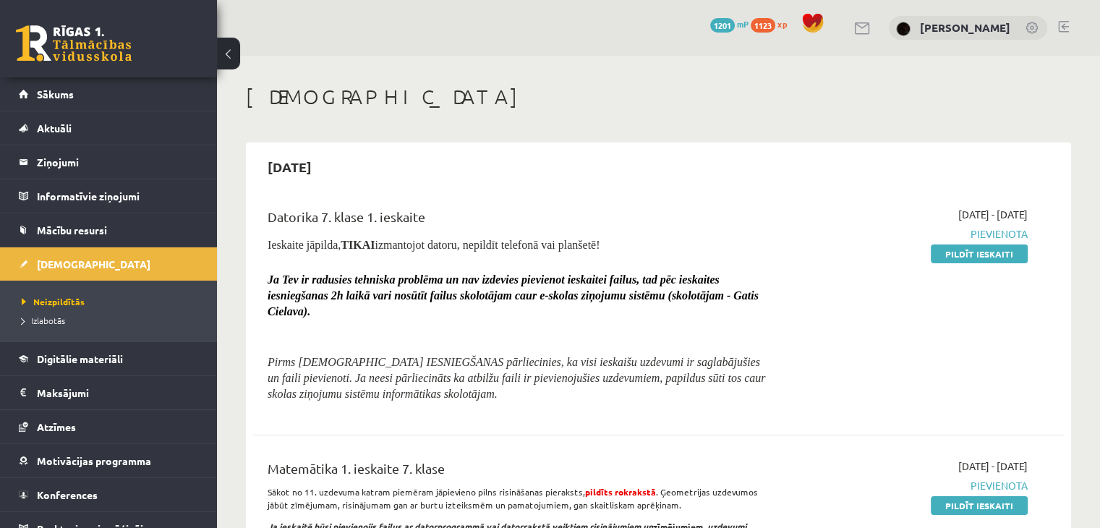 The width and height of the screenshot is (1100, 528). What do you see at coordinates (67, 495) in the screenshot?
I see `span: Konferences` at bounding box center [67, 495].